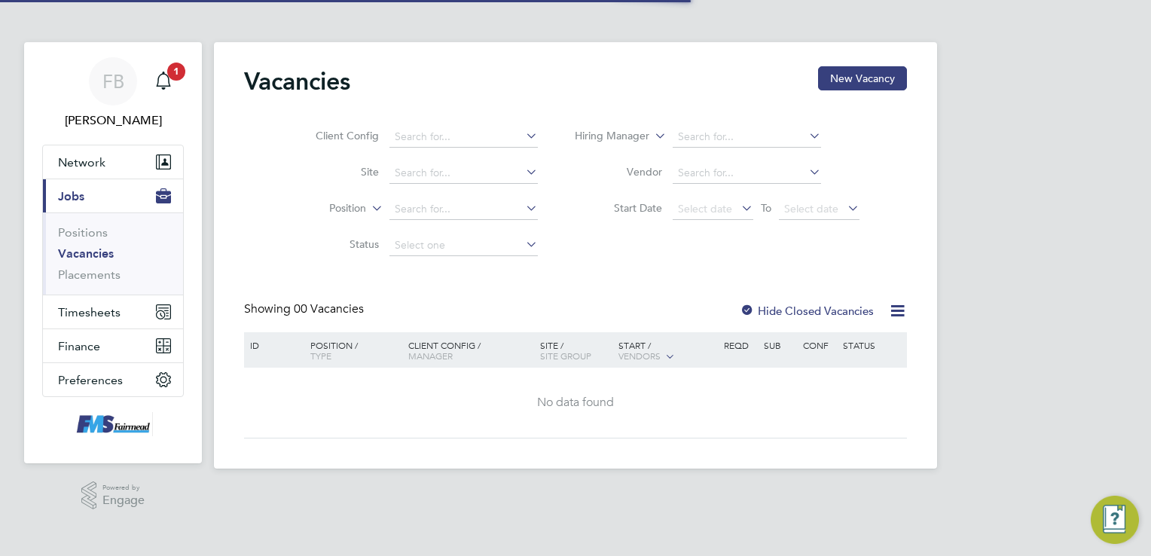 The height and width of the screenshot is (556, 1151). I want to click on div: Sub, so click(780, 345).